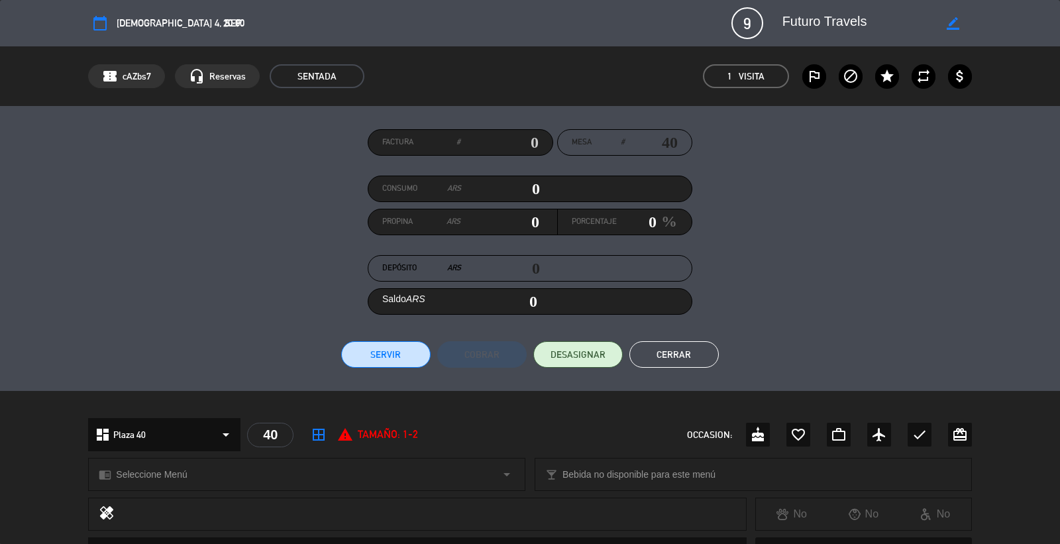  I want to click on button: DESASIGNAR, so click(578, 355).